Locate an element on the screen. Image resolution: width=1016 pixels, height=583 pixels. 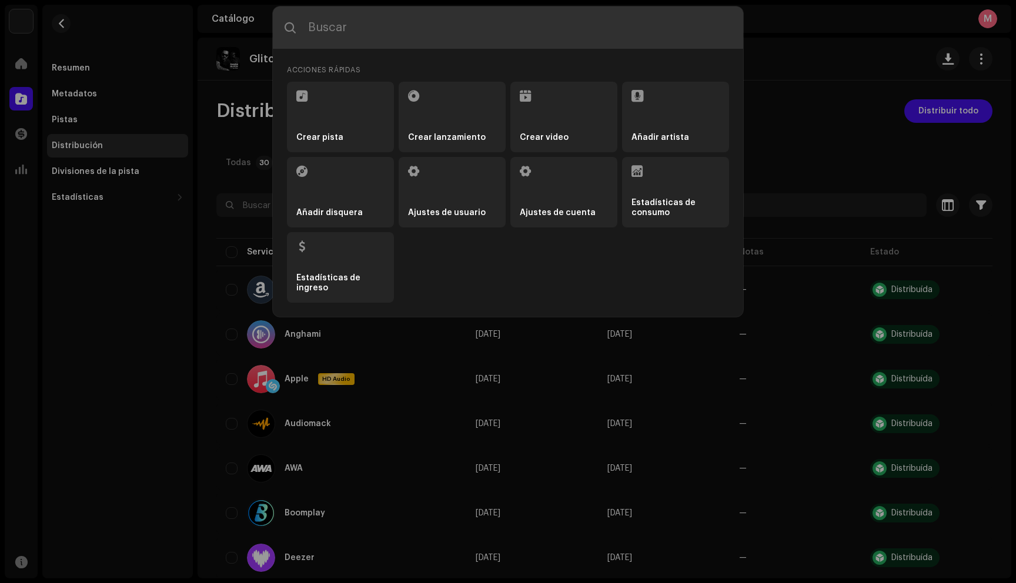
input: Buscar is located at coordinates (508, 28).